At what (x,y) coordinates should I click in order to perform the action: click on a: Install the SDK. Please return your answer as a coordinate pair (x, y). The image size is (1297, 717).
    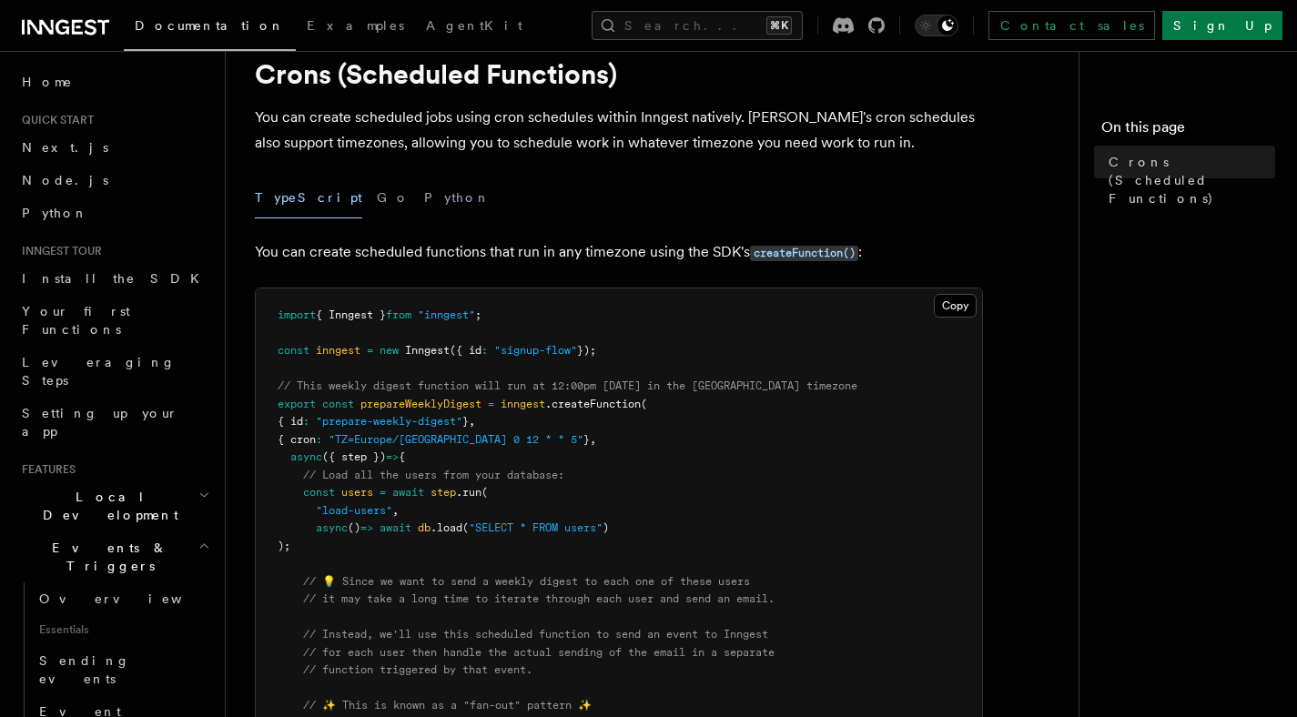
    Looking at the image, I should click on (114, 278).